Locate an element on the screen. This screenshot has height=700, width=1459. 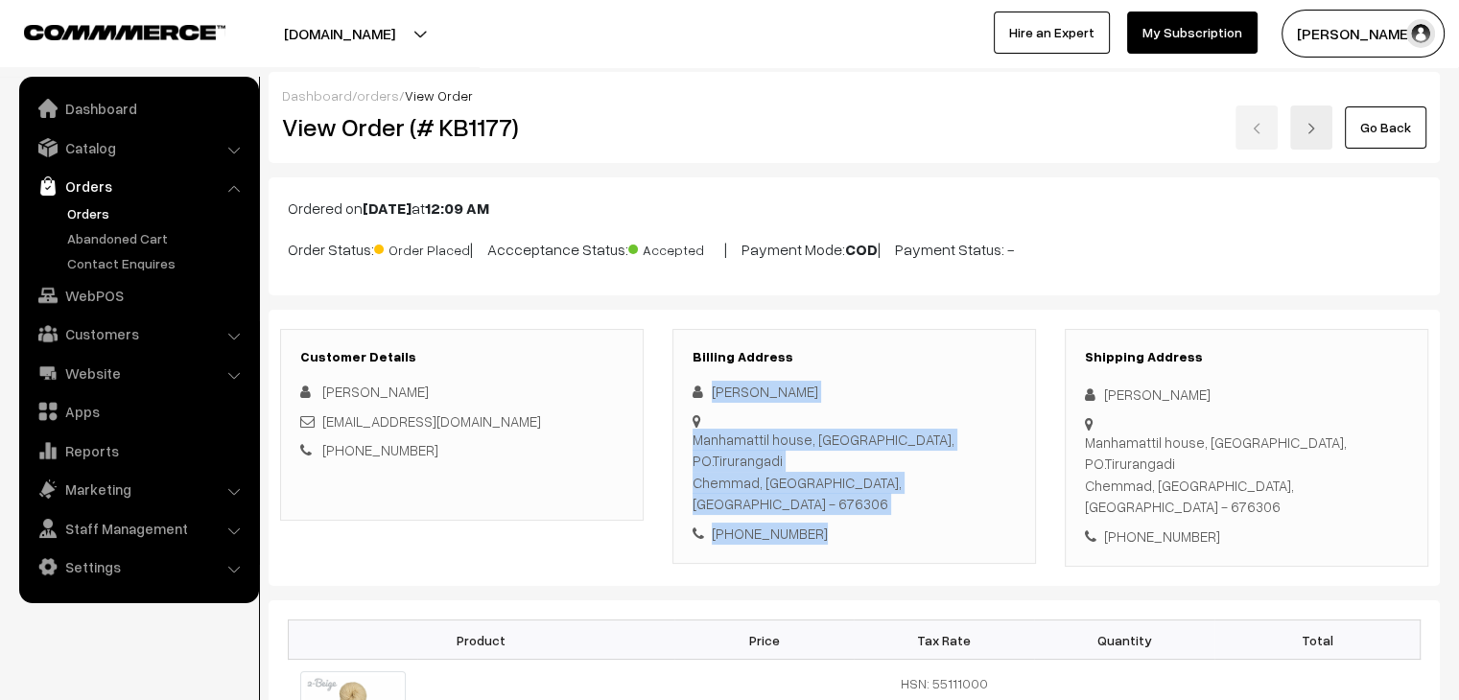
th: Quantity is located at coordinates (1124, 640).